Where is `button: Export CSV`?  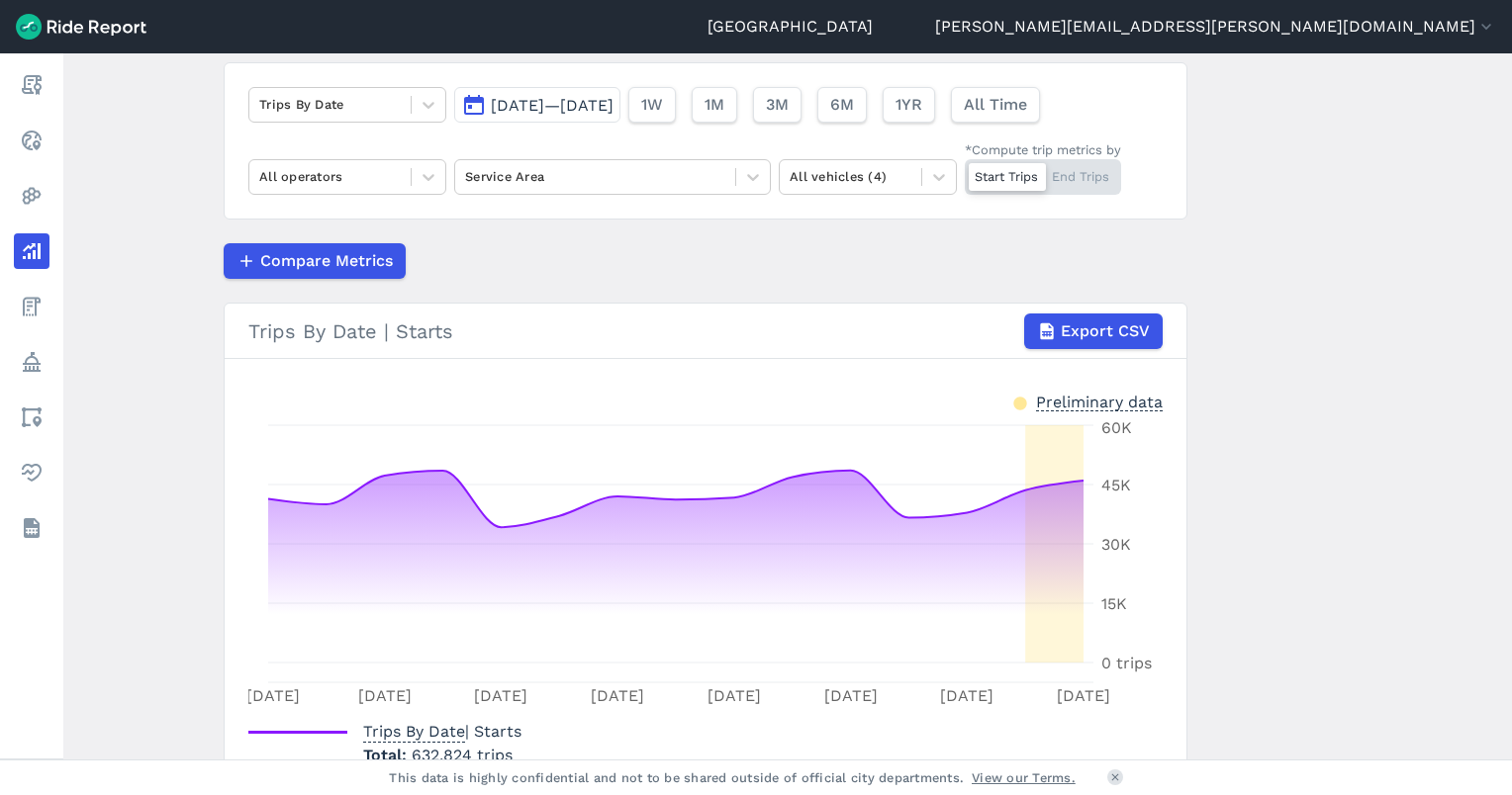
button: Export CSV is located at coordinates (1094, 331).